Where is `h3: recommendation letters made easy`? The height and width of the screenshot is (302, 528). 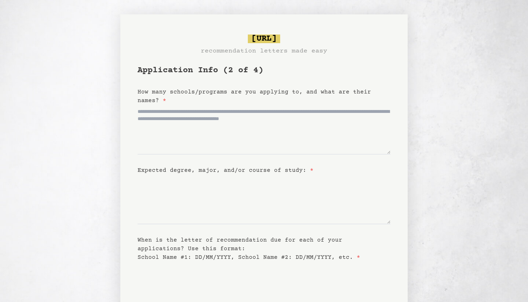
h3: recommendation letters made easy is located at coordinates (264, 51).